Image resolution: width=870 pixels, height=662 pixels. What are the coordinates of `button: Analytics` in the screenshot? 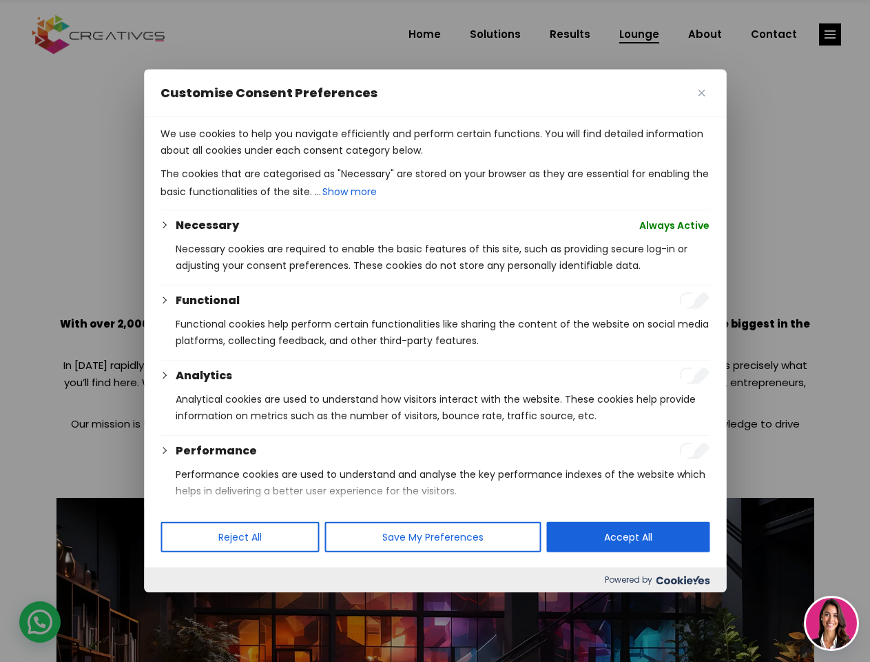 It's located at (204, 376).